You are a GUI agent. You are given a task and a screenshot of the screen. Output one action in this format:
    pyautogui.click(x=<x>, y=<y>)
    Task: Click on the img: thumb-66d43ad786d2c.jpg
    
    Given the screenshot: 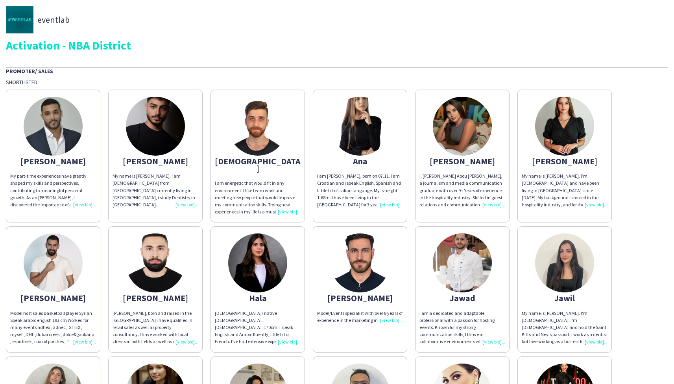 What is the action you would take?
    pyautogui.click(x=53, y=263)
    